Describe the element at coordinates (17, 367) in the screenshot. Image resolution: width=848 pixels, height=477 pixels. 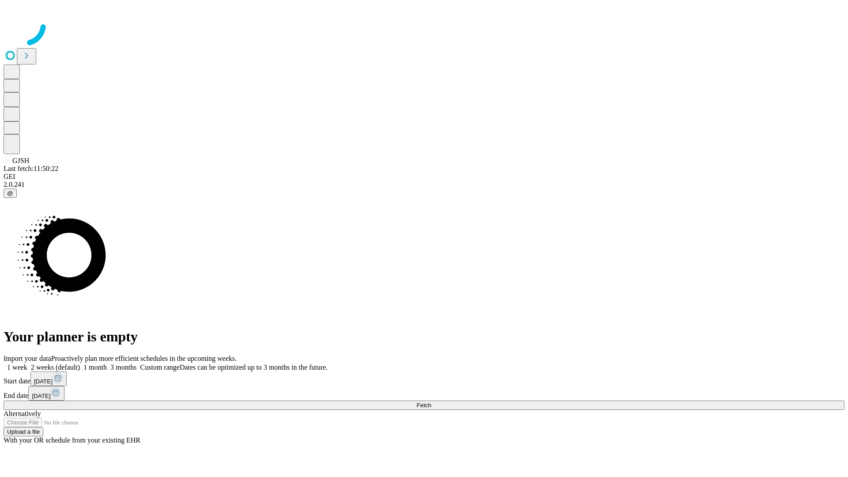
I see `span: 1 week` at that location.